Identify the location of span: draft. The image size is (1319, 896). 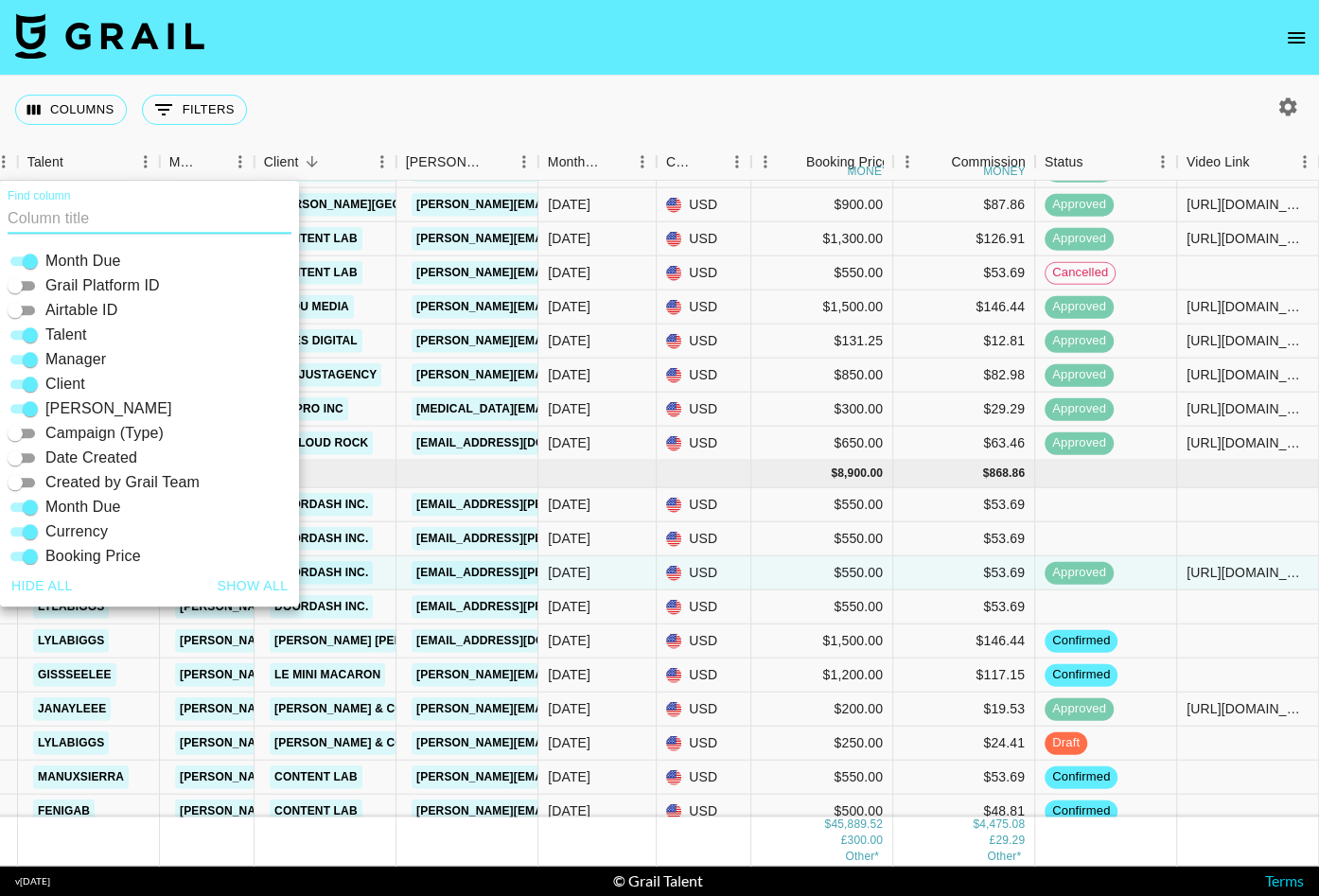
(1065, 742).